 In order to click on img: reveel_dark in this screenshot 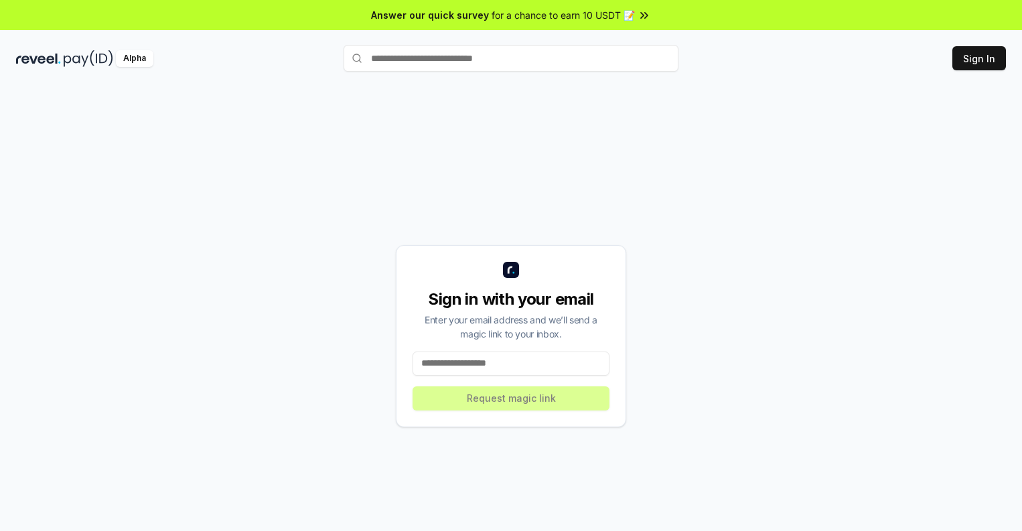, I will do `click(38, 58)`.